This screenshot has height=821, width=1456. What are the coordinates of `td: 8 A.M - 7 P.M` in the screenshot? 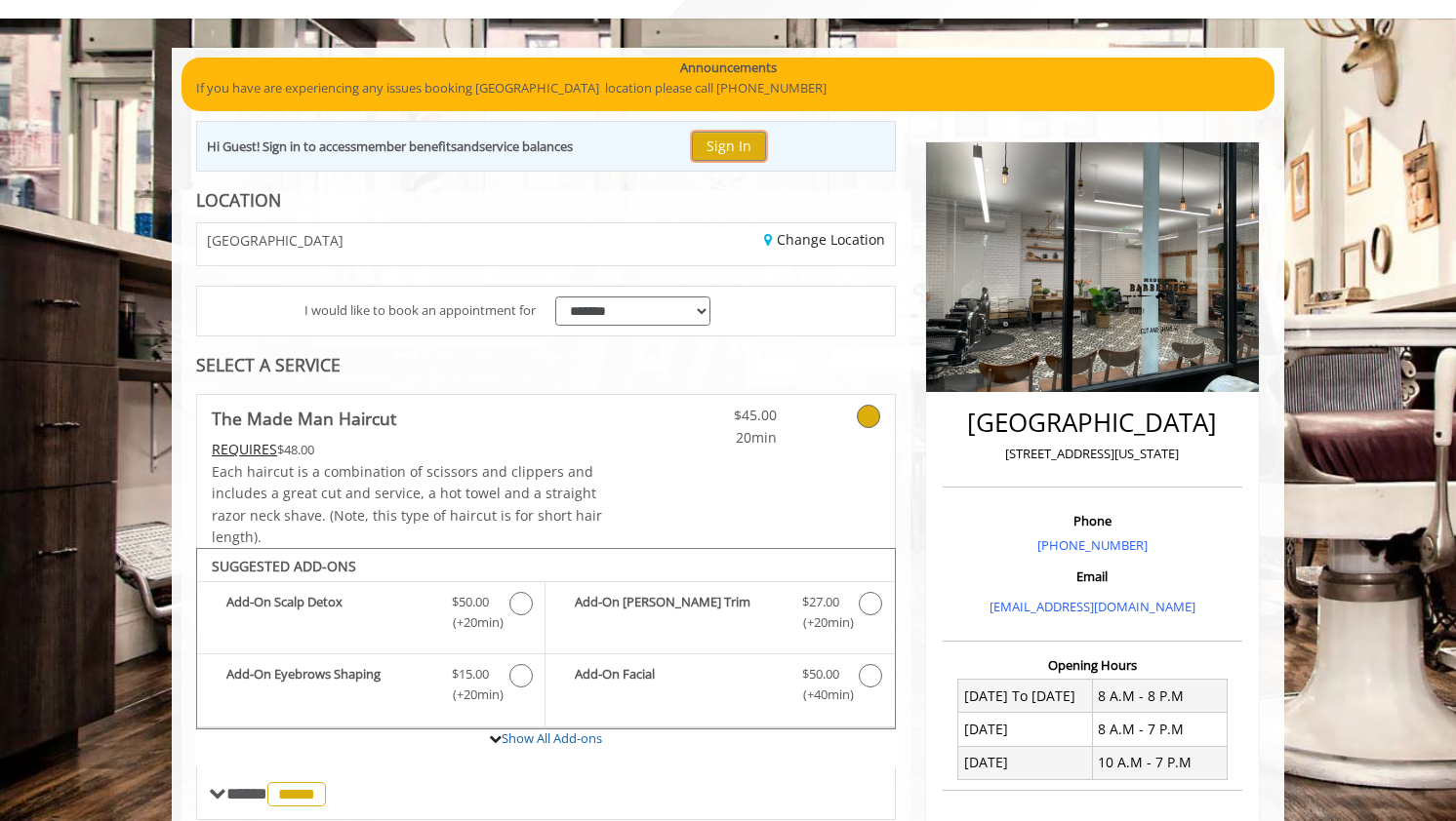 It's located at (1159, 730).